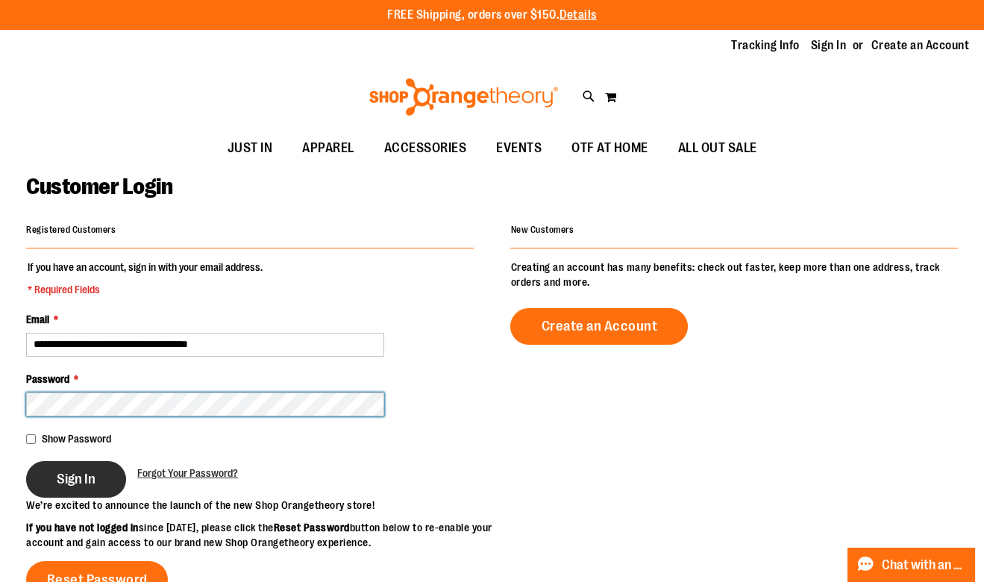 Image resolution: width=984 pixels, height=582 pixels. What do you see at coordinates (99, 187) in the screenshot?
I see `span: Customer Login` at bounding box center [99, 187].